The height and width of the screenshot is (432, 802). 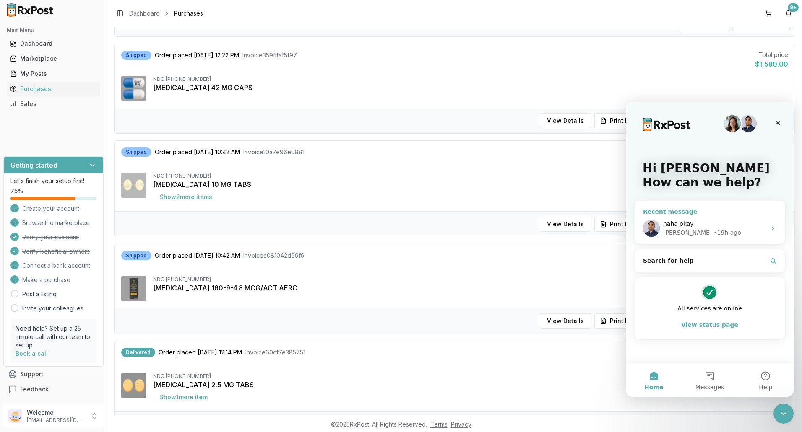 What do you see at coordinates (166, 13) in the screenshot?
I see `nav: breadcrumb` at bounding box center [166, 13].